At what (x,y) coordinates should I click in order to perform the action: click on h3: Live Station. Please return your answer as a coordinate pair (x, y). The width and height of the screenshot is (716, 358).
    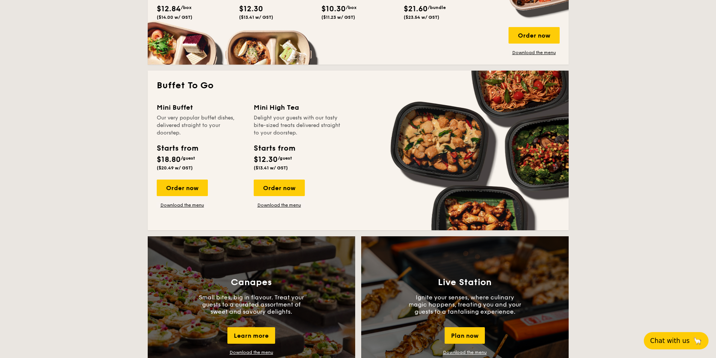
    Looking at the image, I should click on (464, 282).